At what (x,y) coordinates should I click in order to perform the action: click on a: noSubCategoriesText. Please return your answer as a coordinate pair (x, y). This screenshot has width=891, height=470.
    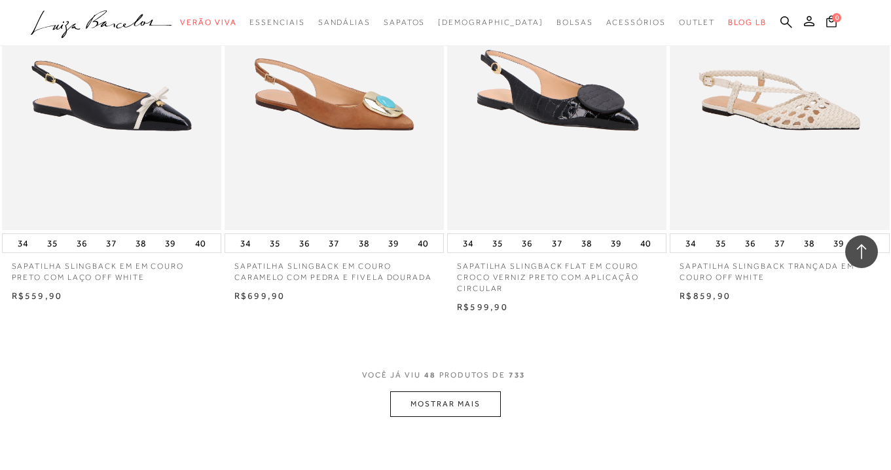
    Looking at the image, I should click on (491, 22).